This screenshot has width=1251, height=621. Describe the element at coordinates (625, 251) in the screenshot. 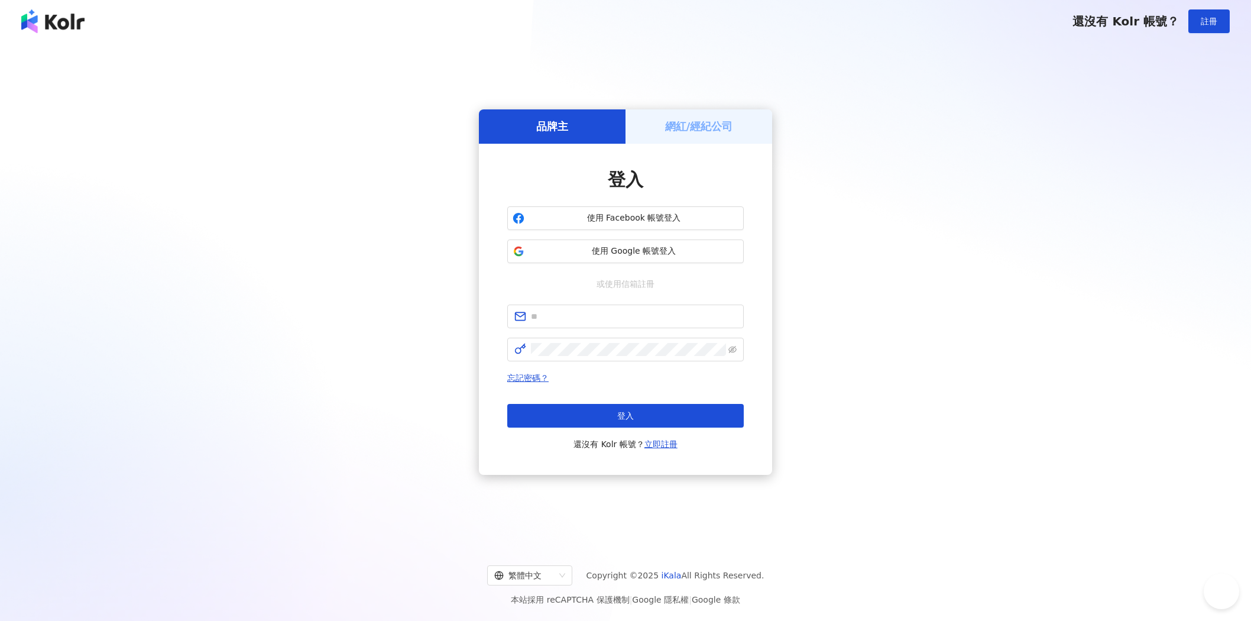

I see `button: 使用 Google 帳號登入` at that location.